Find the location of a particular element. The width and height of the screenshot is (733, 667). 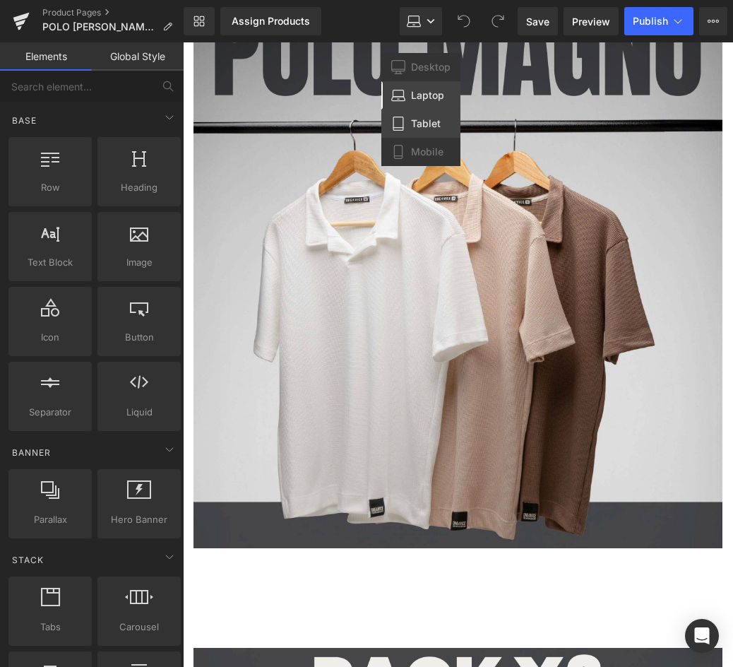

span: Liquid is located at coordinates (139, 412).